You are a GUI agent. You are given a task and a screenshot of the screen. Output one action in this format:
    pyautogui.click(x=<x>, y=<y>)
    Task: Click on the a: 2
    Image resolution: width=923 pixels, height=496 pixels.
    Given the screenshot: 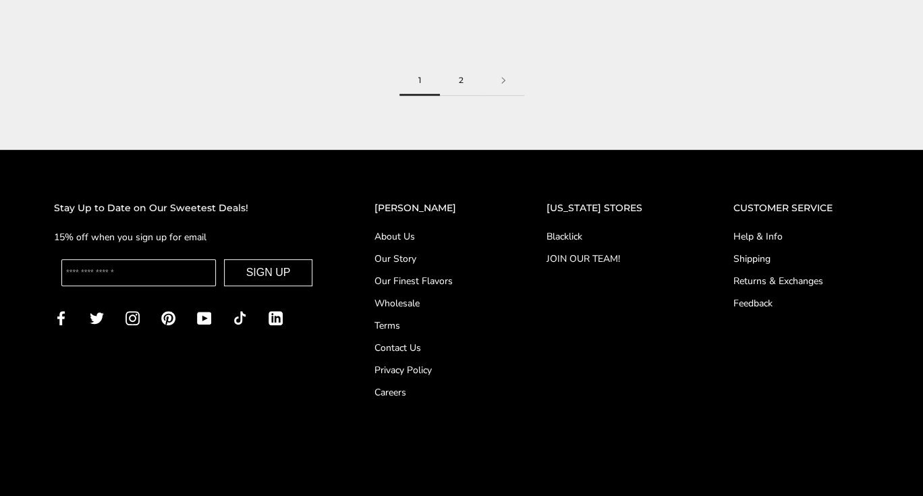 What is the action you would take?
    pyautogui.click(x=461, y=80)
    